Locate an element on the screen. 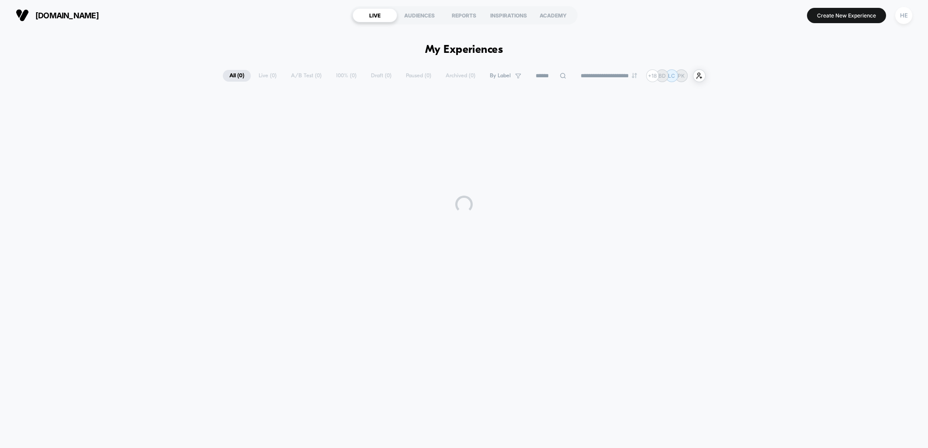 Image resolution: width=928 pixels, height=448 pixels. p: BD is located at coordinates (662, 76).